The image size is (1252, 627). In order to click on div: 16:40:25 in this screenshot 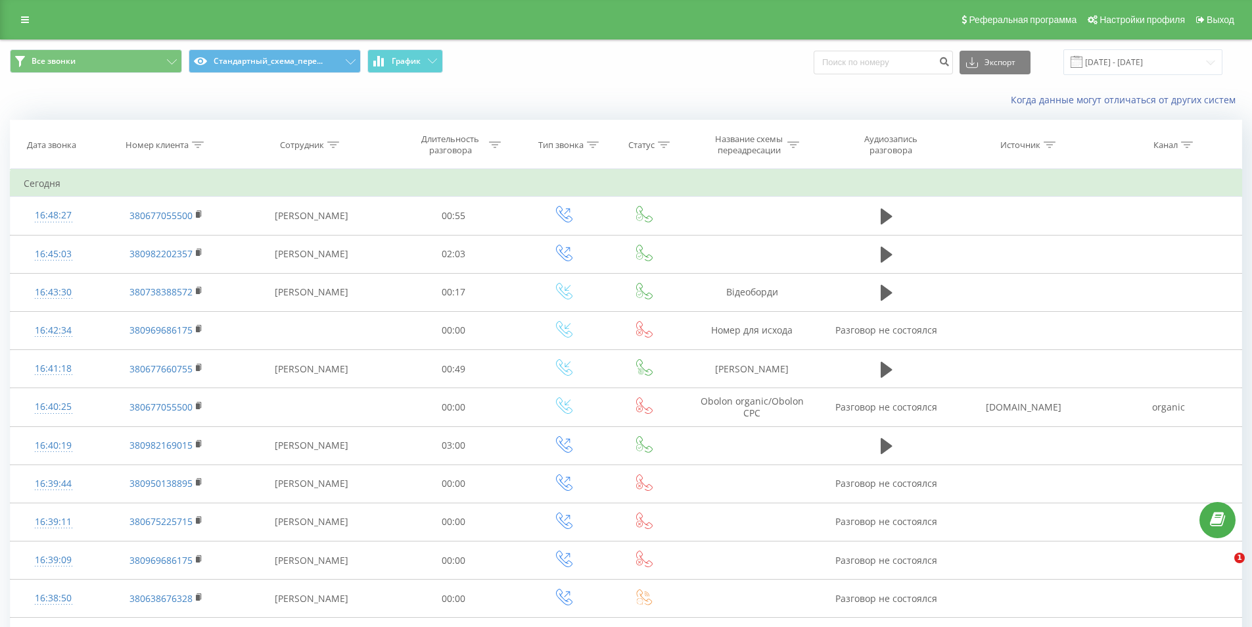, I will do `click(53, 406)`.